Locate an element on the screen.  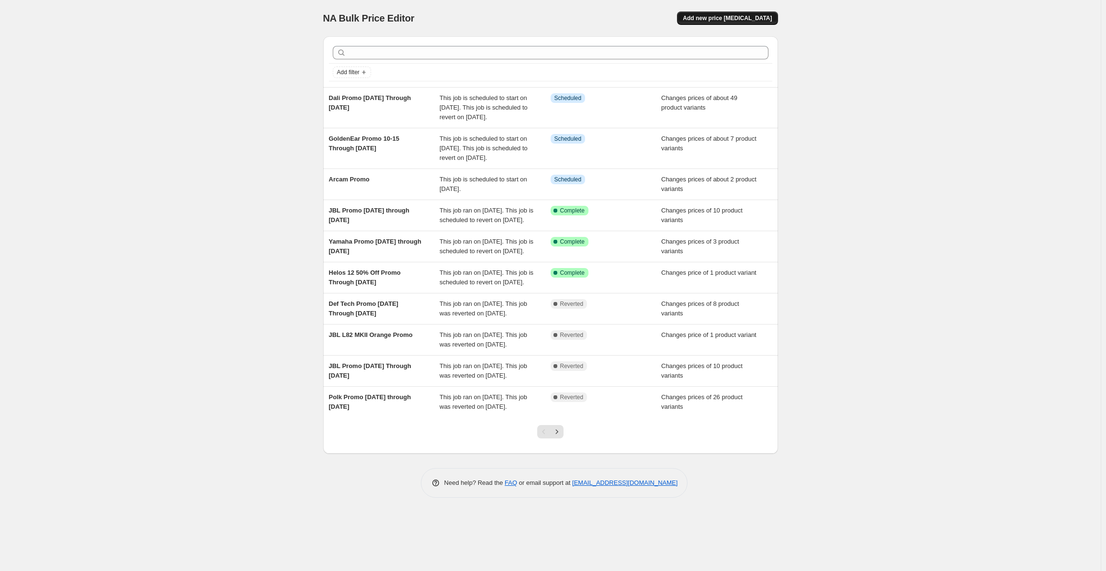
span: Changes prices of 8 product variants is located at coordinates (700, 308).